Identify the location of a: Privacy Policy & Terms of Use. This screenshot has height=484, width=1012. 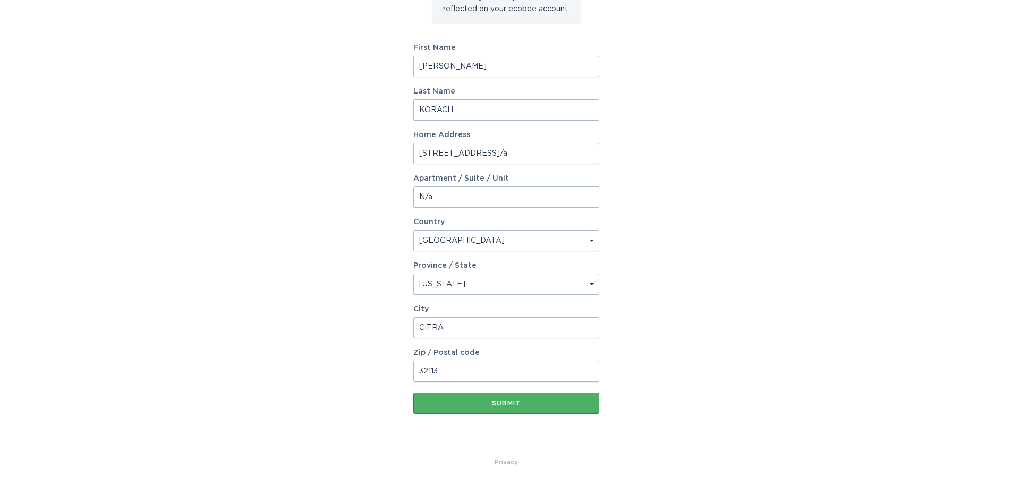
(506, 462).